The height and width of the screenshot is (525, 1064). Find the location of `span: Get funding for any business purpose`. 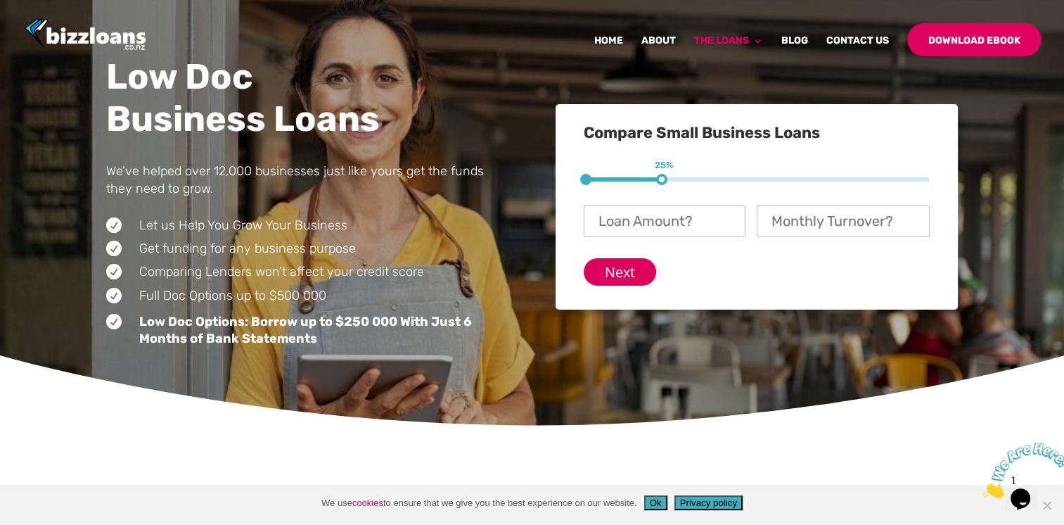

span: Get funding for any business purpose is located at coordinates (248, 248).